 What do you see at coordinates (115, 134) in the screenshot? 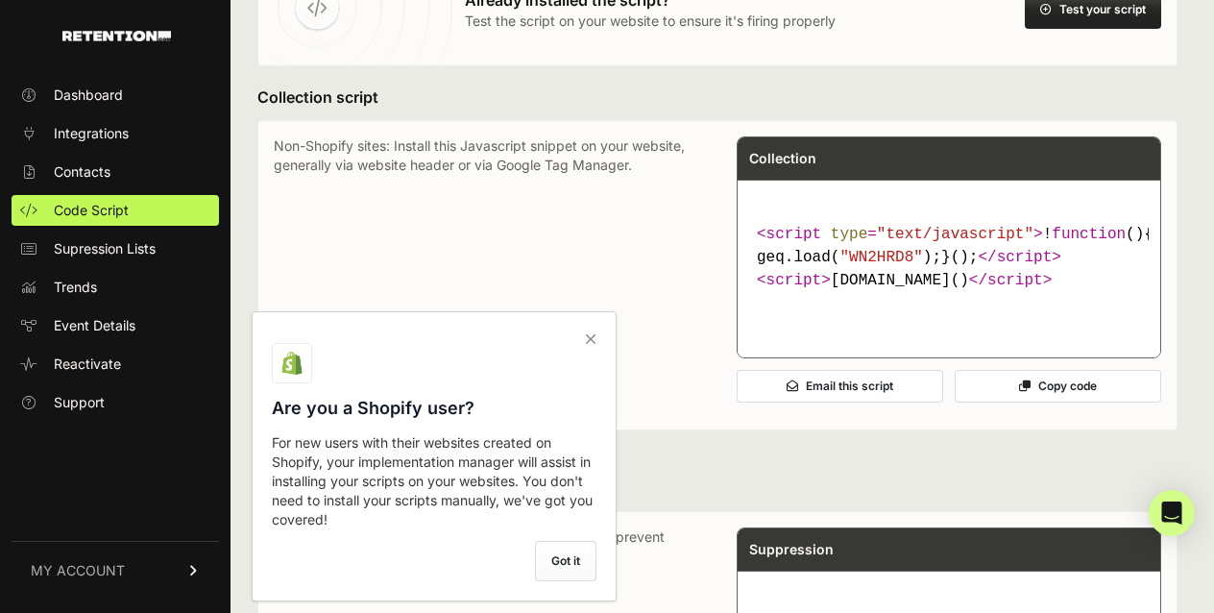
I see `a: Integrations` at bounding box center [115, 134].